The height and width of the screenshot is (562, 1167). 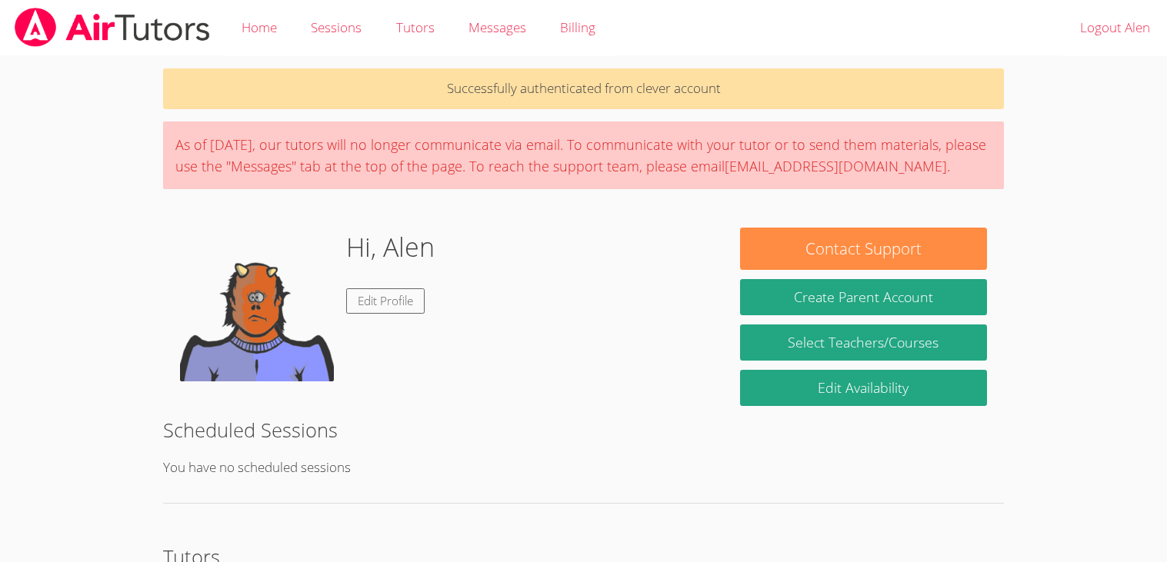 I want to click on button: Create Parent Account, so click(x=863, y=297).